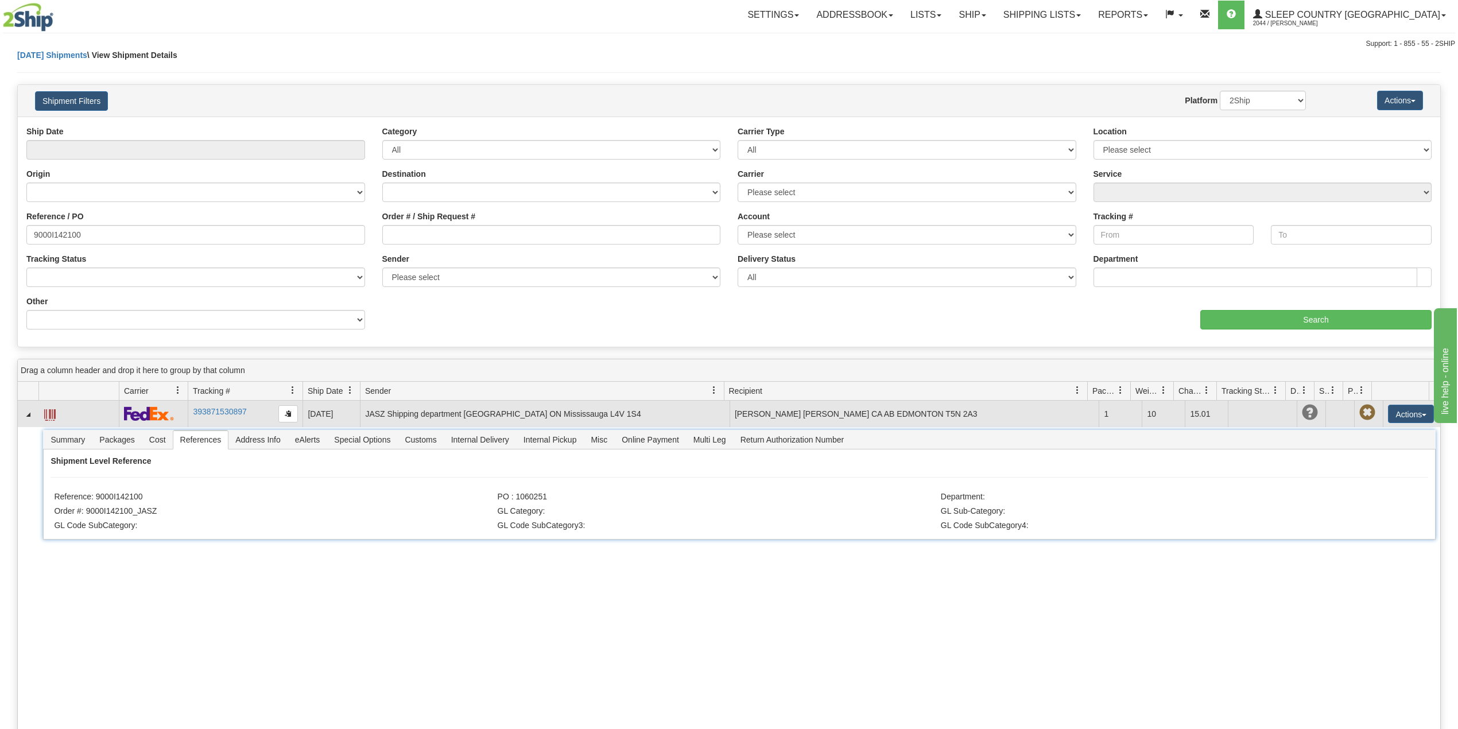 The image size is (1458, 729). Describe the element at coordinates (1316, 320) in the screenshot. I see `input: Search` at that location.